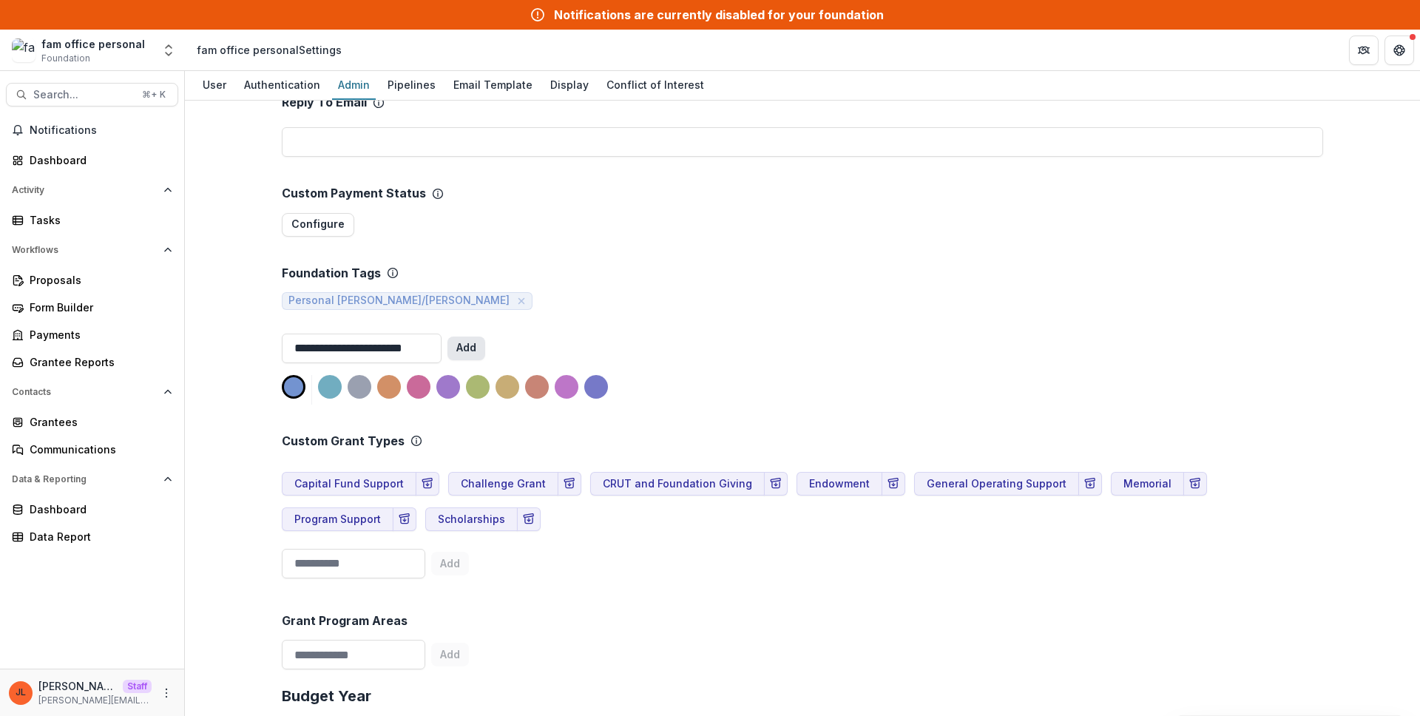 Image resolution: width=1420 pixels, height=716 pixels. Describe the element at coordinates (353, 84) in the screenshot. I see `div: Admin` at that location.